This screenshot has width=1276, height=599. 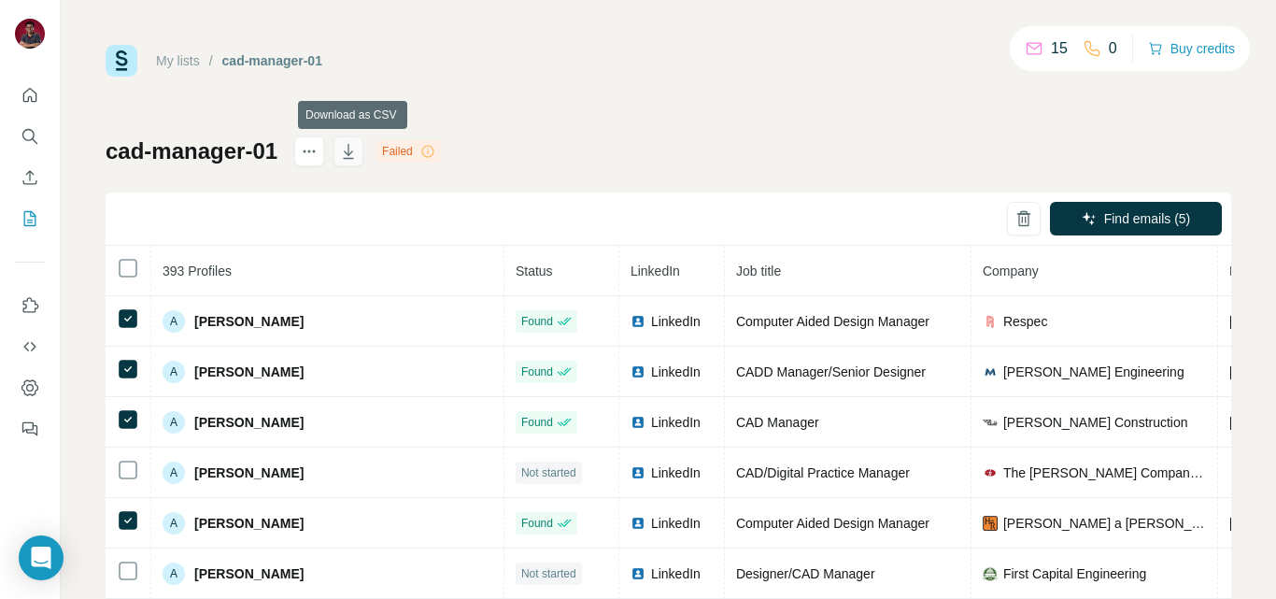 What do you see at coordinates (1136, 219) in the screenshot?
I see `button: Find emails (5)` at bounding box center [1136, 219].